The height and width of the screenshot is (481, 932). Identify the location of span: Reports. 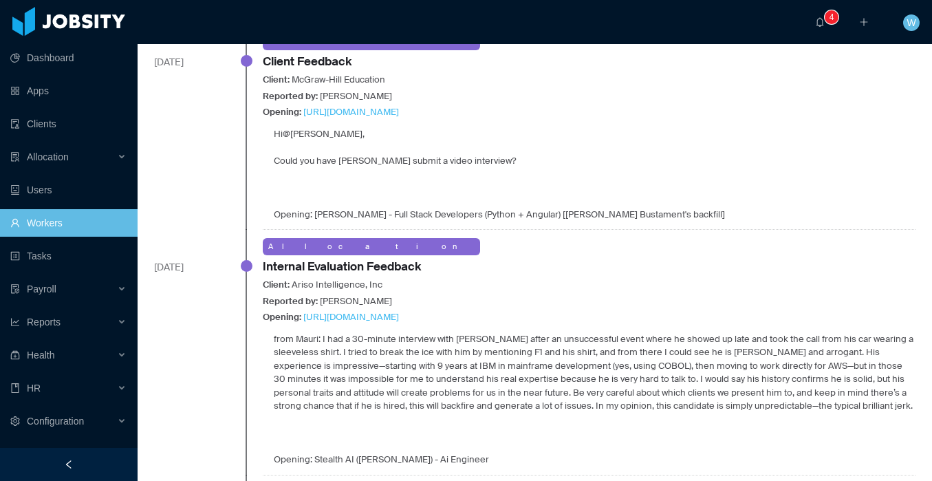
(43, 322).